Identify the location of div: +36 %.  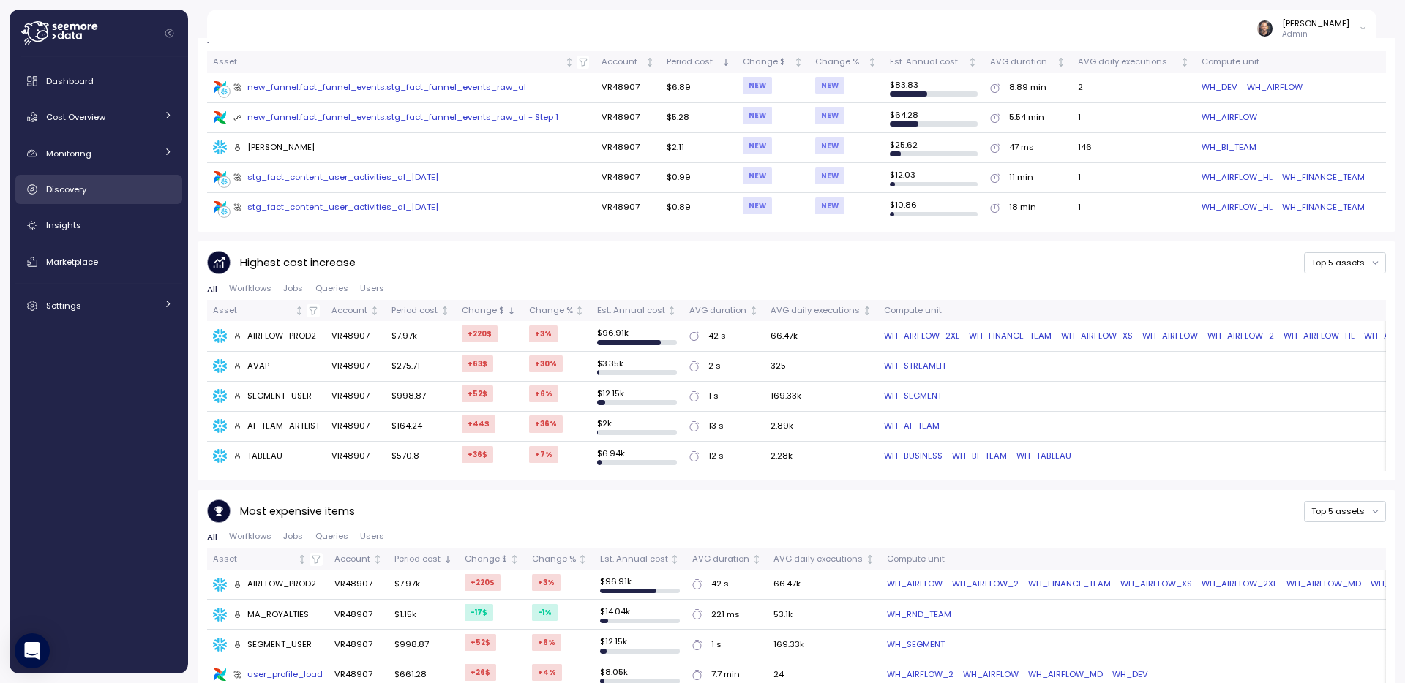
(546, 424).